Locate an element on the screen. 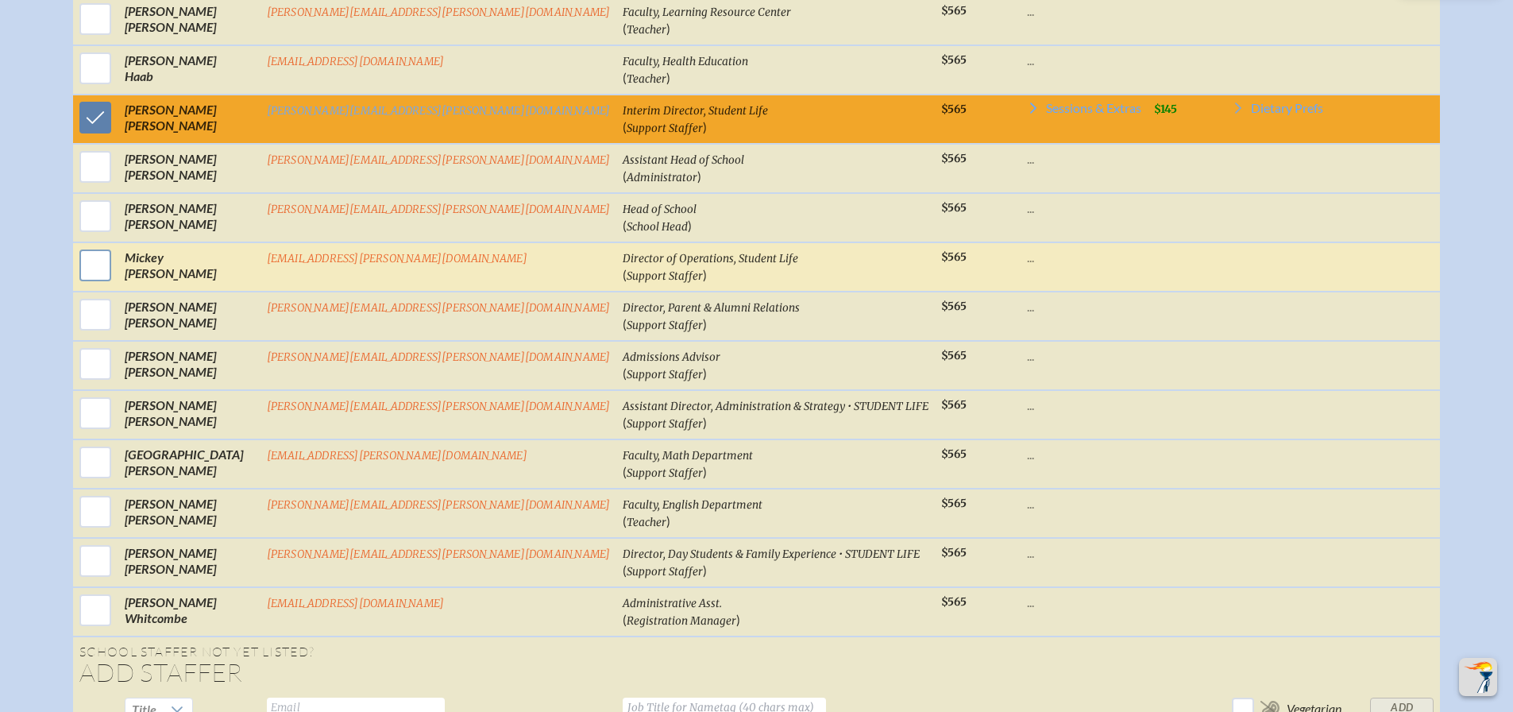 Image resolution: width=1513 pixels, height=712 pixels. button: Scroll Top is located at coordinates (1478, 677).